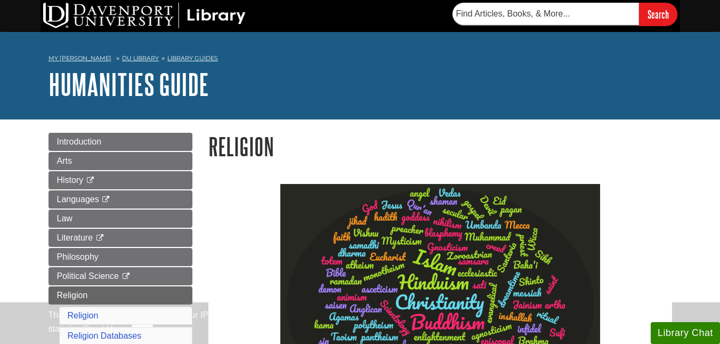  I want to click on span: Arts, so click(64, 160).